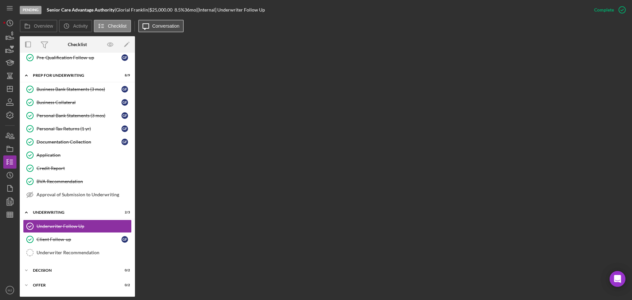  I want to click on div: Approval of Submission to Underwriting, so click(84, 195).